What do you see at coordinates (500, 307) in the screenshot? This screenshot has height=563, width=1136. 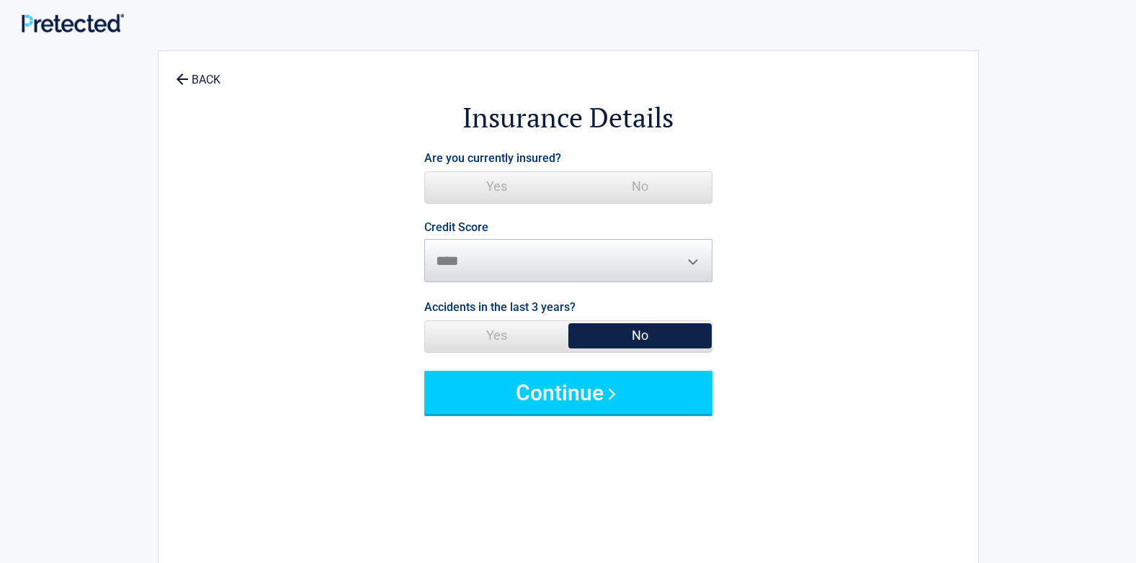 I see `label: Accidents in the last 3 years?` at bounding box center [500, 307].